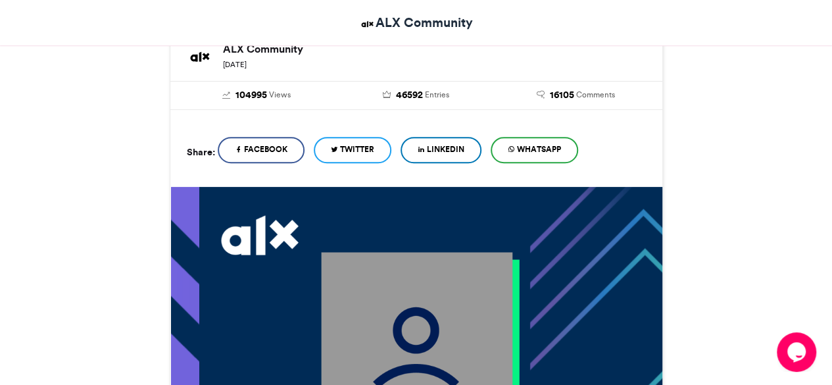  I want to click on a: 104995 Views, so click(257, 95).